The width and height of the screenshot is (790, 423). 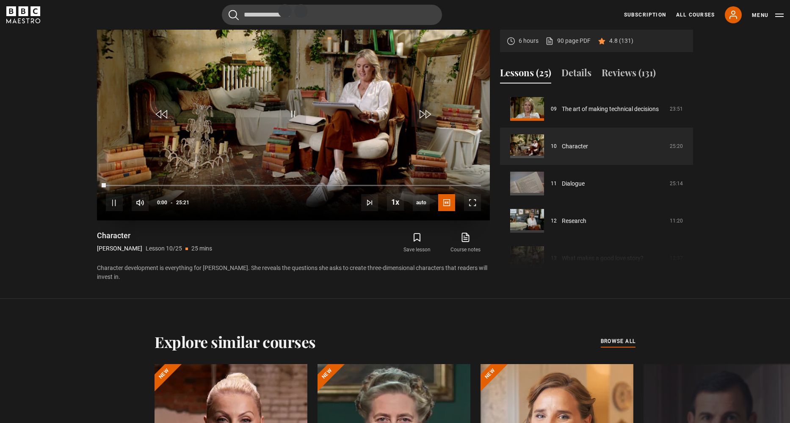 I want to click on button: Captions, so click(x=447, y=202).